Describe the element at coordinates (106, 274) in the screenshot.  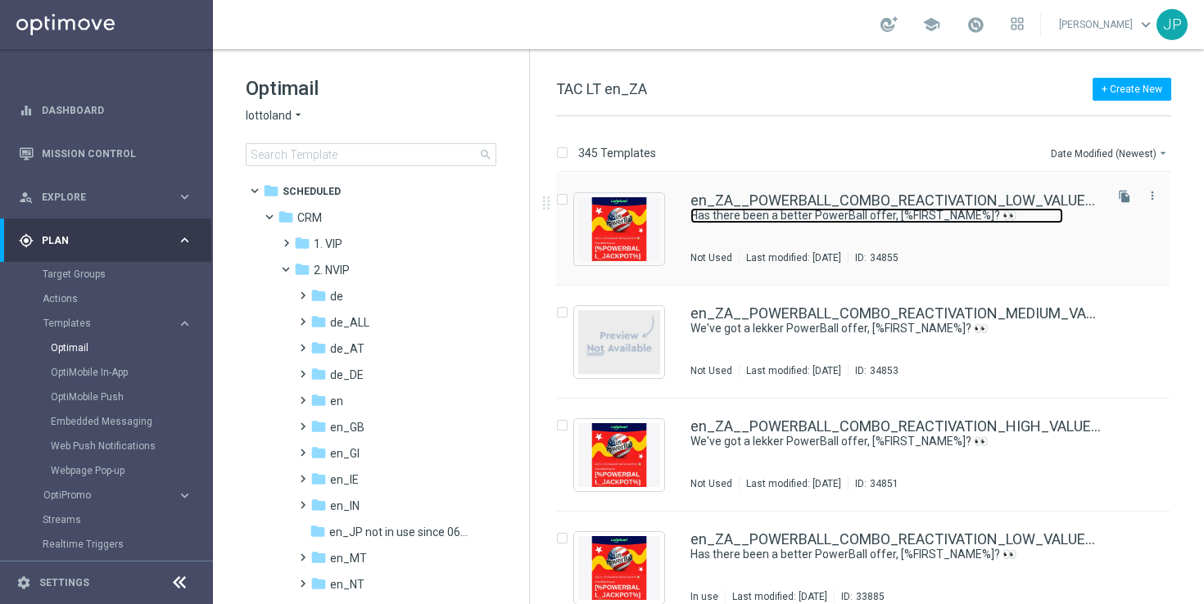
I see `a: Target Groups` at that location.